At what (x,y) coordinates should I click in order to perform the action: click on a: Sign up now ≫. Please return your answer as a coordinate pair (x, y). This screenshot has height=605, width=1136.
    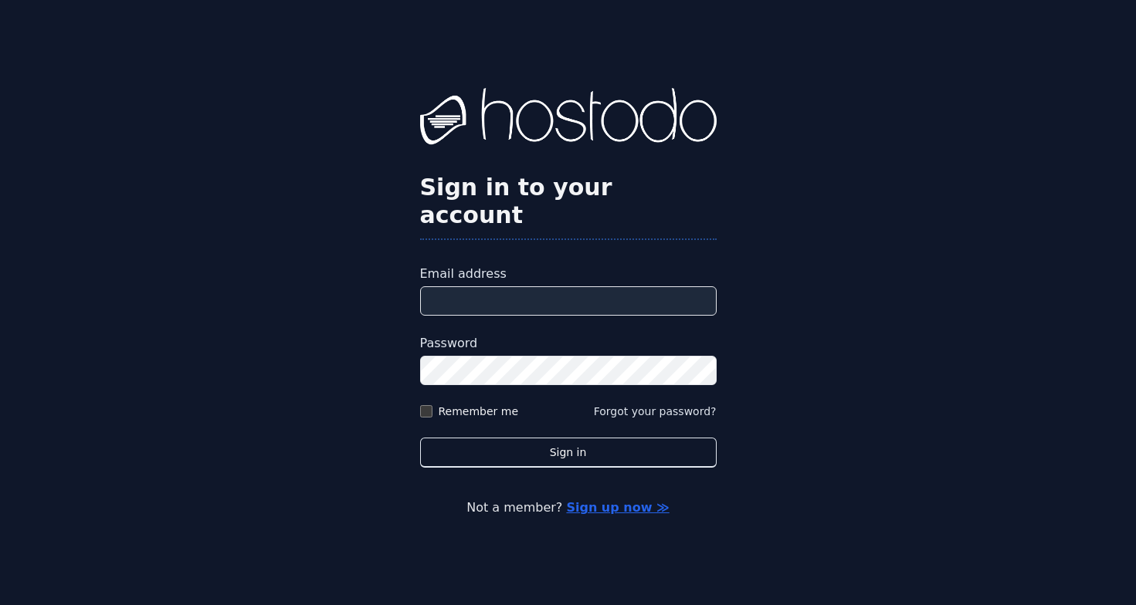
    Looking at the image, I should click on (617, 507).